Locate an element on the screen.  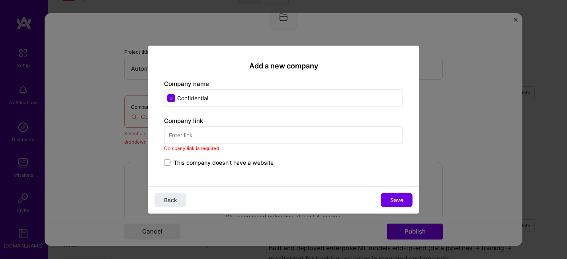
span: Back is located at coordinates (171, 200).